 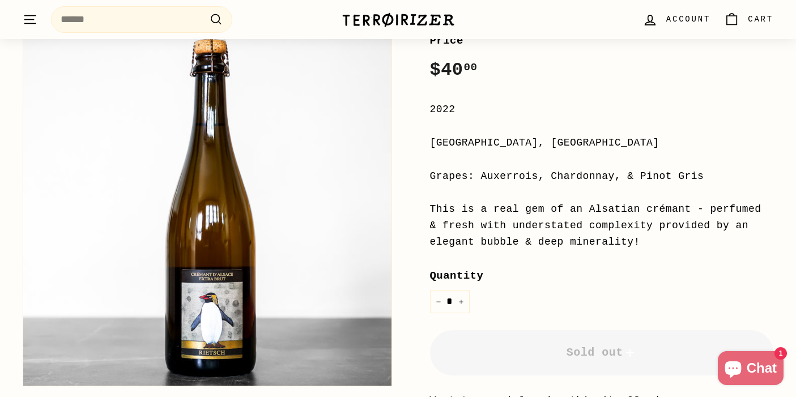 What do you see at coordinates (450, 301) in the screenshot?
I see `input: quantity` at bounding box center [450, 301].